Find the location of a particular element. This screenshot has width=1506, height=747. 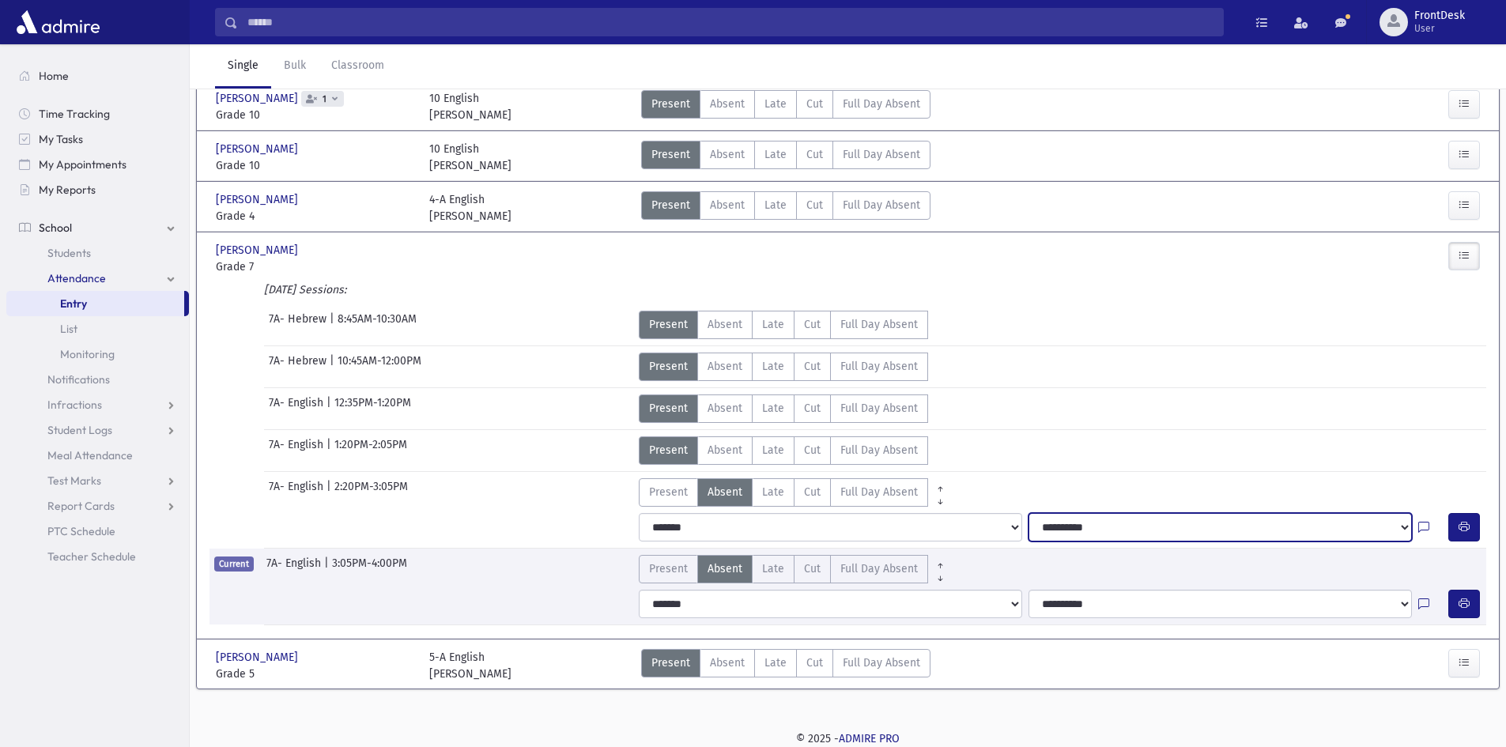

a: List is located at coordinates (97, 329).